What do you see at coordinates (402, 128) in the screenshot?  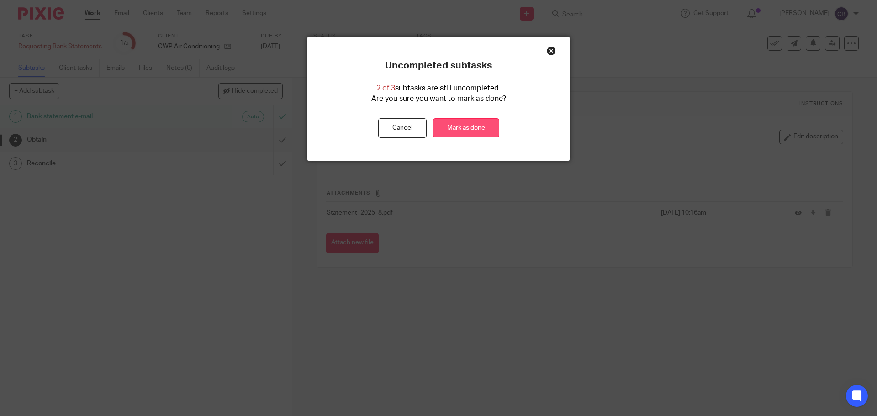 I see `button: Cancel` at bounding box center [402, 128].